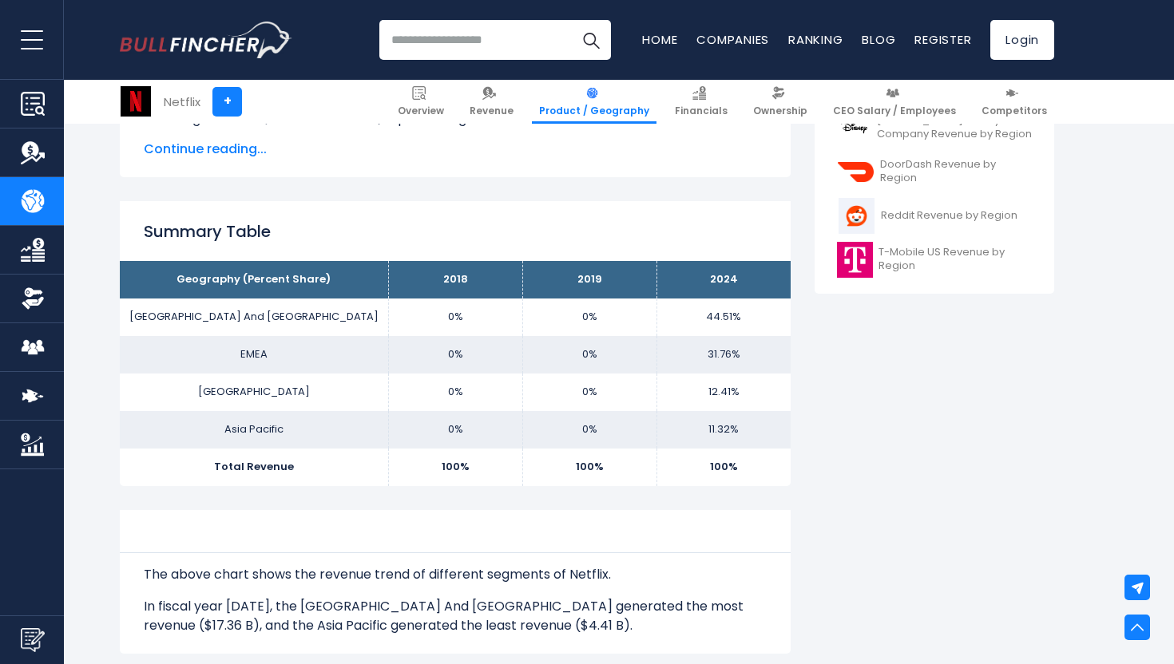  What do you see at coordinates (206, 40) in the screenshot?
I see `img: Bullfincher logo` at bounding box center [206, 40].